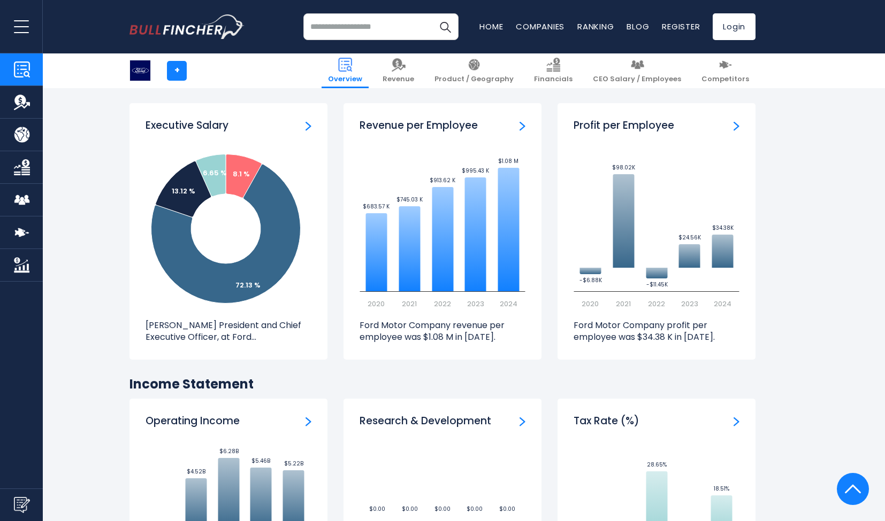  I want to click on a: Operating Income, so click(308, 421).